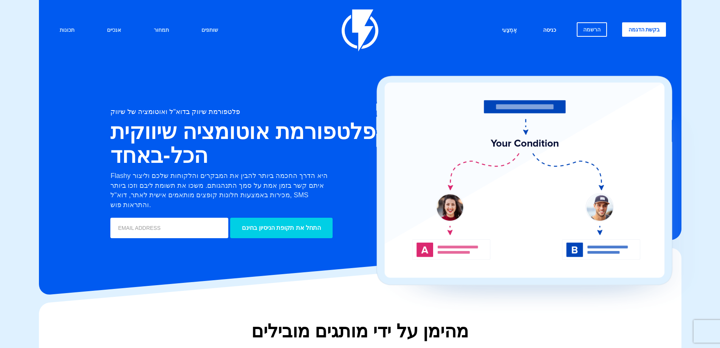 This screenshot has width=720, height=348. I want to click on a: שותפים, so click(210, 30).